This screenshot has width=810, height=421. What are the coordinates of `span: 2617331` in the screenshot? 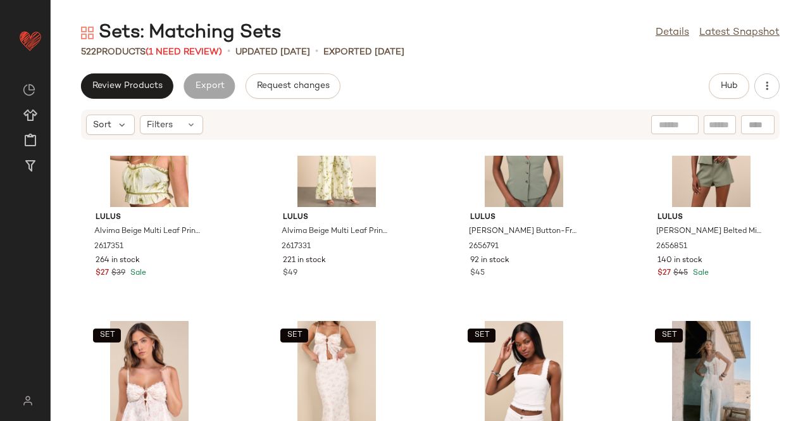 It's located at (296, 247).